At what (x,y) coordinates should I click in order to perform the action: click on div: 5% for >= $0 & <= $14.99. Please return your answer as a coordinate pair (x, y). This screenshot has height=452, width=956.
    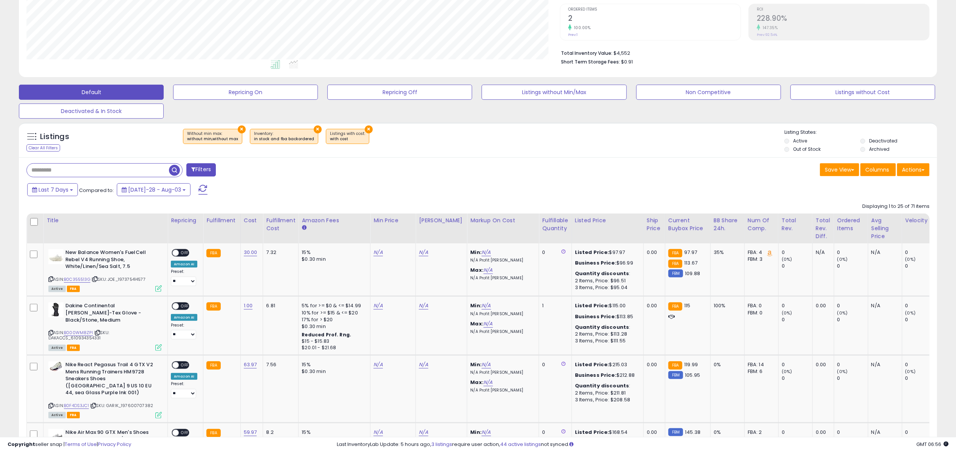
    Looking at the image, I should click on (333, 306).